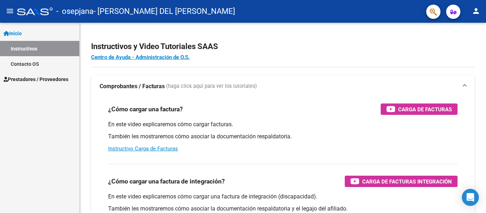 This screenshot has height=213, width=486. I want to click on p: En este video explicaremos cómo cargar facturas., so click(283, 125).